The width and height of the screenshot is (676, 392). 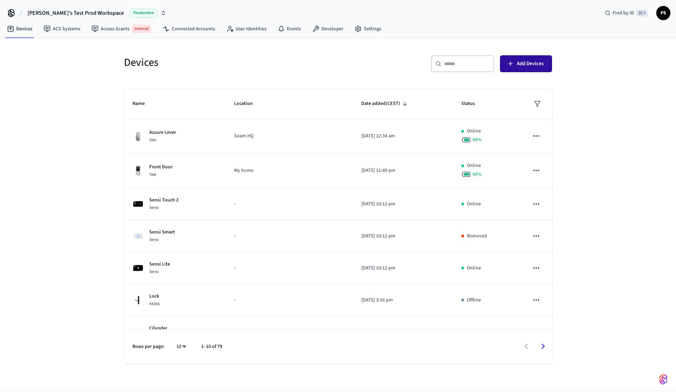 What do you see at coordinates (144, 13) in the screenshot?
I see `span: Production` at bounding box center [144, 13].